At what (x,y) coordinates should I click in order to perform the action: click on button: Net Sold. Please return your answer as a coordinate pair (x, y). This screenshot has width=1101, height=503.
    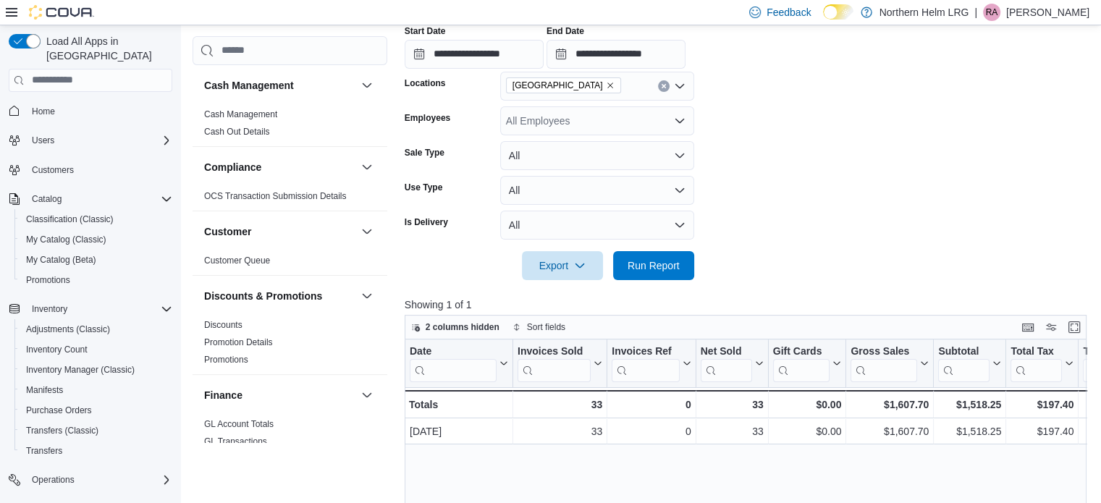
    Looking at the image, I should click on (731, 363).